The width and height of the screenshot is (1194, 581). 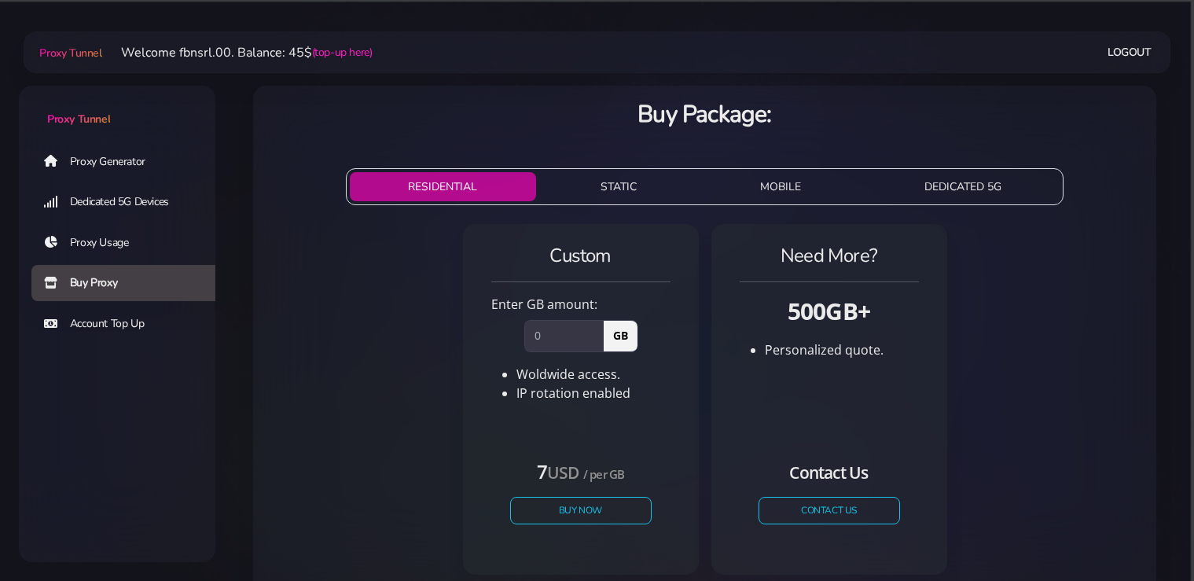 What do you see at coordinates (581, 255) in the screenshot?
I see `h4: Custom` at bounding box center [581, 255].